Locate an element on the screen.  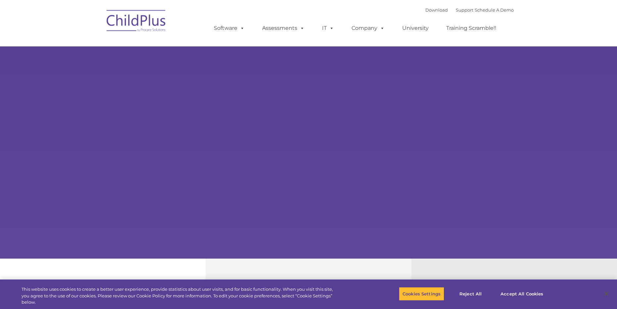
a: Schedule A Demo is located at coordinates (495, 10).